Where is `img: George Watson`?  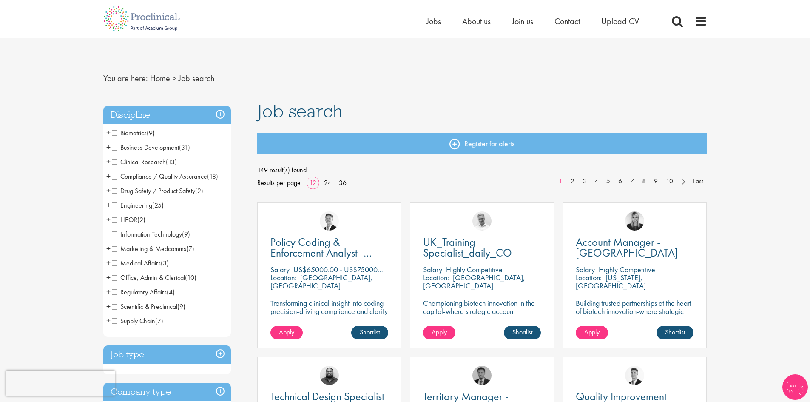
img: George Watson is located at coordinates (329, 221).